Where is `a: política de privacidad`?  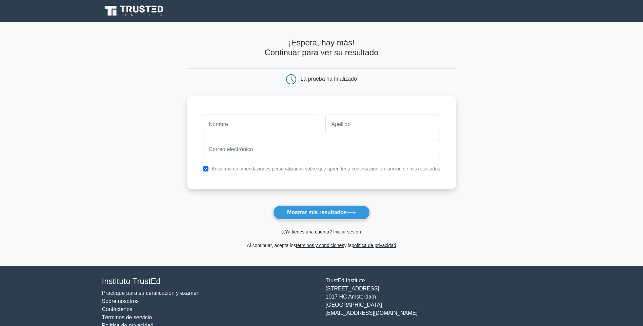 a: política de privacidad is located at coordinates (374, 245).